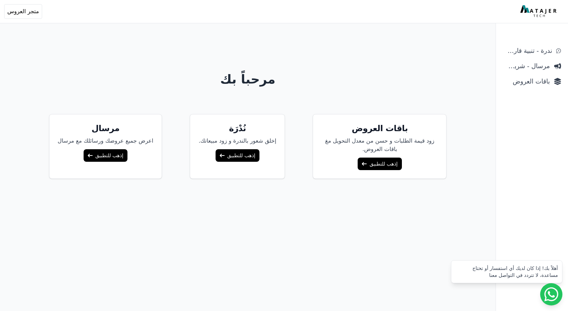 The image size is (568, 311). I want to click on h5: باقات العروض, so click(379, 128).